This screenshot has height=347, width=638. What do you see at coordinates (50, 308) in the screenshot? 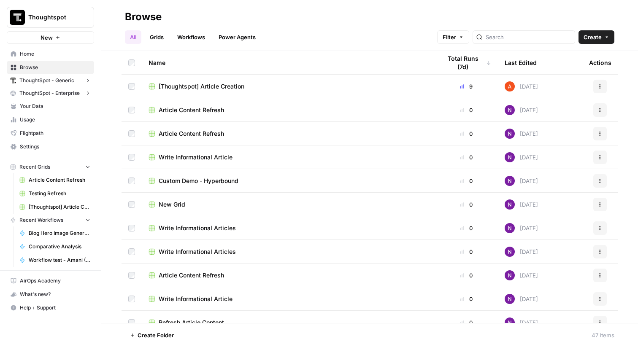
I see `button: Help + Support` at bounding box center [50, 308].